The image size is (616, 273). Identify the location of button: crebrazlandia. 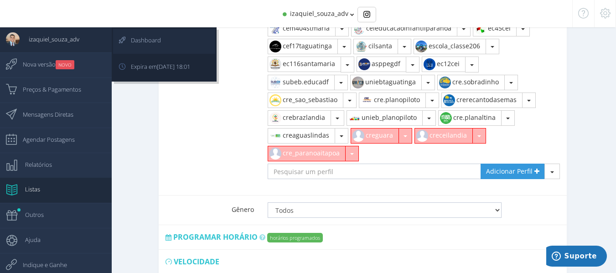
(299, 118).